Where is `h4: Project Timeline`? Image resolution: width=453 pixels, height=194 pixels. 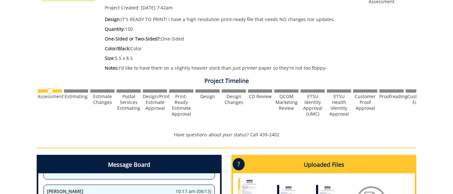
h4: Project Timeline is located at coordinates (226, 81).